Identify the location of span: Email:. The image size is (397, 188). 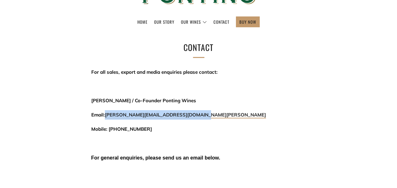
(178, 114).